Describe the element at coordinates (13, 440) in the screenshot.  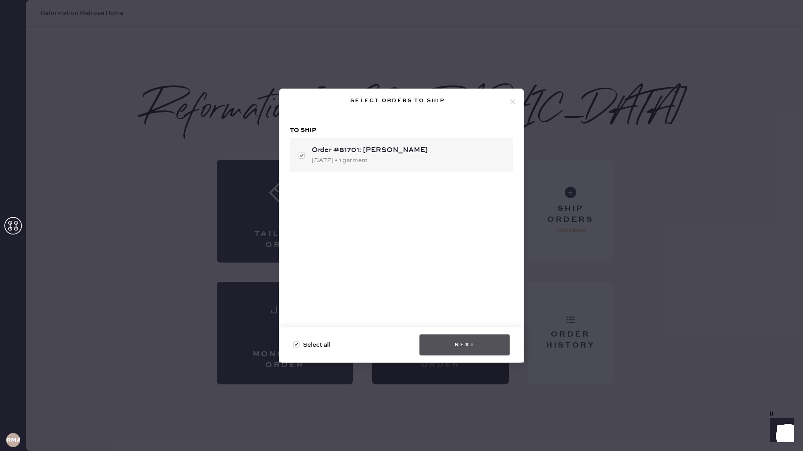
I see `h3: RMA` at that location.